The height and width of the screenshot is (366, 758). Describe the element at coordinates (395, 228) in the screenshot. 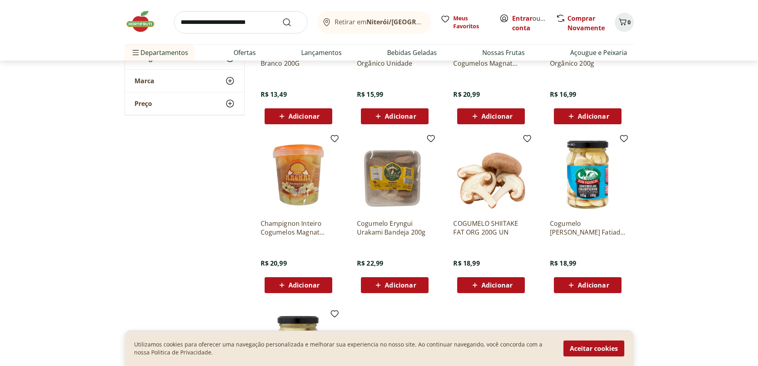

I see `a: Cogumelo Eryngui Urakami Bandeja 200g` at that location.